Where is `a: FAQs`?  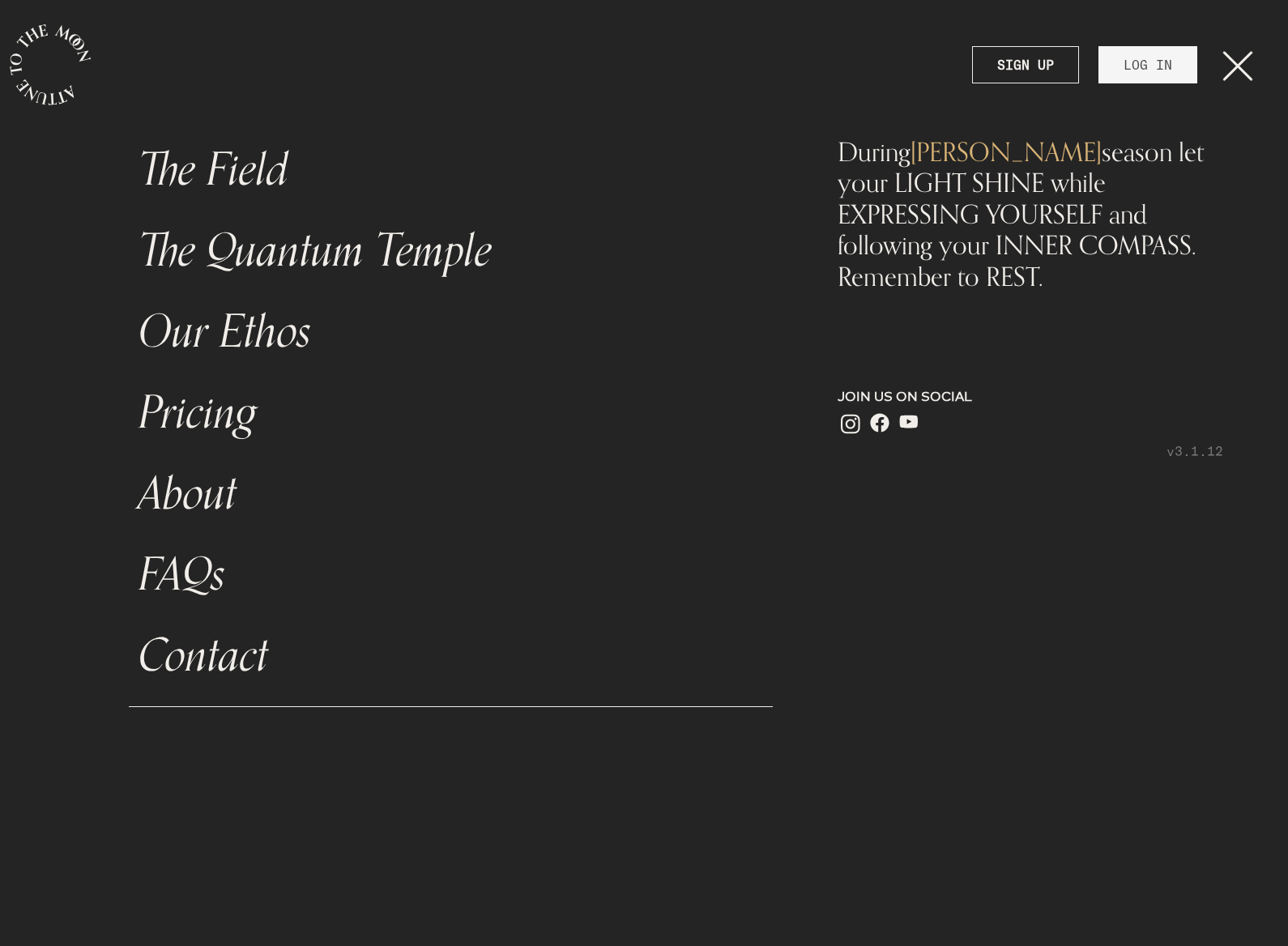
a: FAQs is located at coordinates (451, 575).